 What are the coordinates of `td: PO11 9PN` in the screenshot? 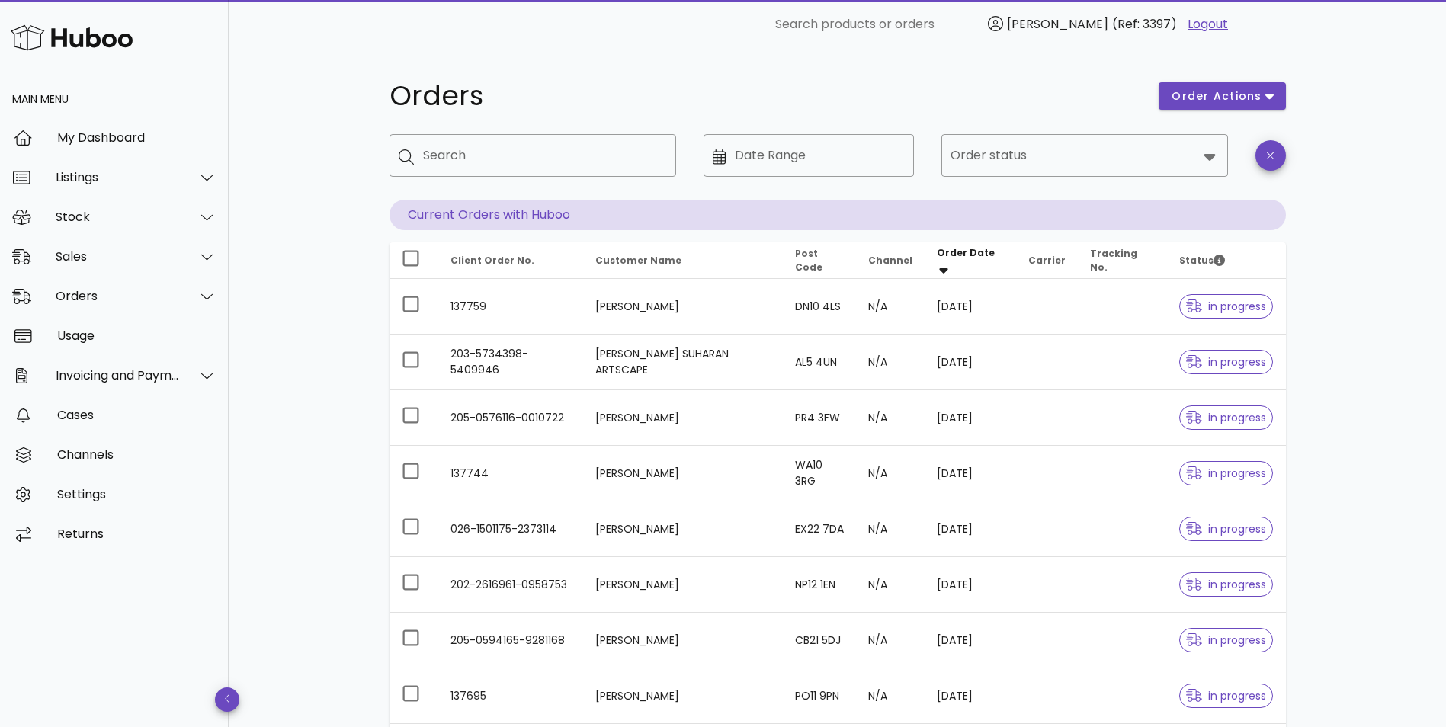 It's located at (819, 696).